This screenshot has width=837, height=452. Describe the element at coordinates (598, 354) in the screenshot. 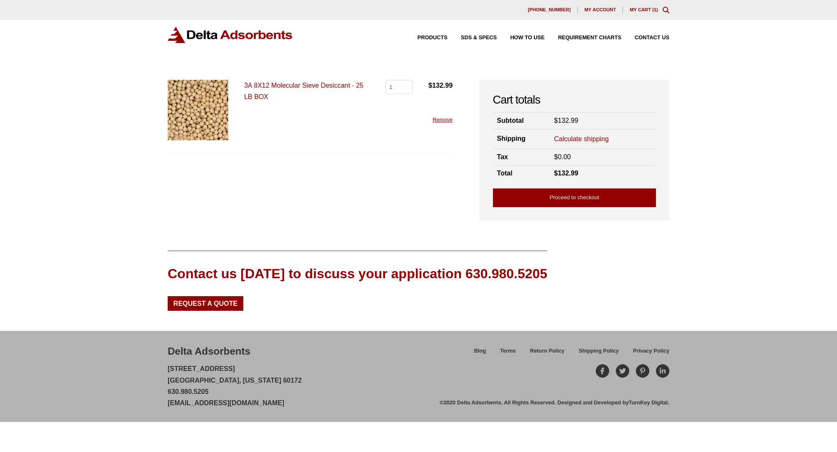

I see `a: Shipping Policy` at that location.